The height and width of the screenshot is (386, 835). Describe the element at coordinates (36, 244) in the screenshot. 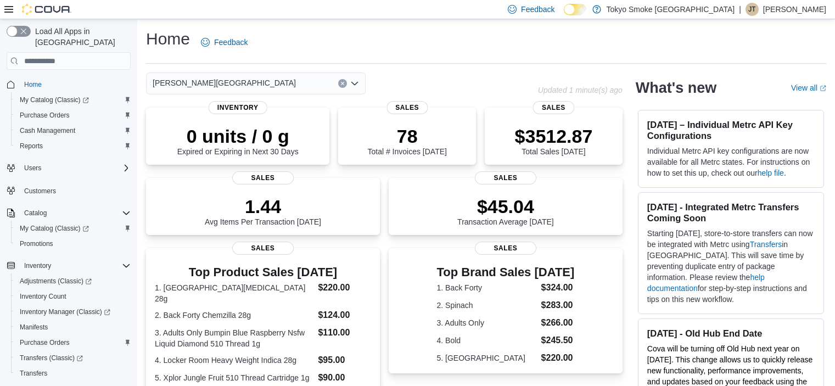

I see `a: Promotions` at that location.